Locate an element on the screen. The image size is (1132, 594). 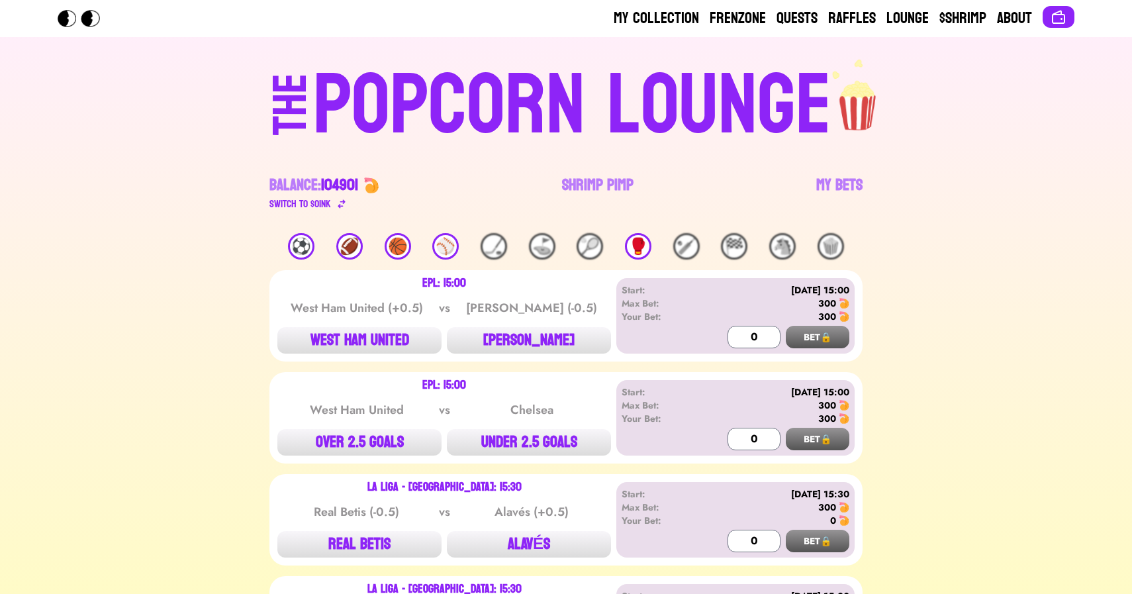
a: THEPOPCORN LOUNGEpopcorn is located at coordinates (566, 103).